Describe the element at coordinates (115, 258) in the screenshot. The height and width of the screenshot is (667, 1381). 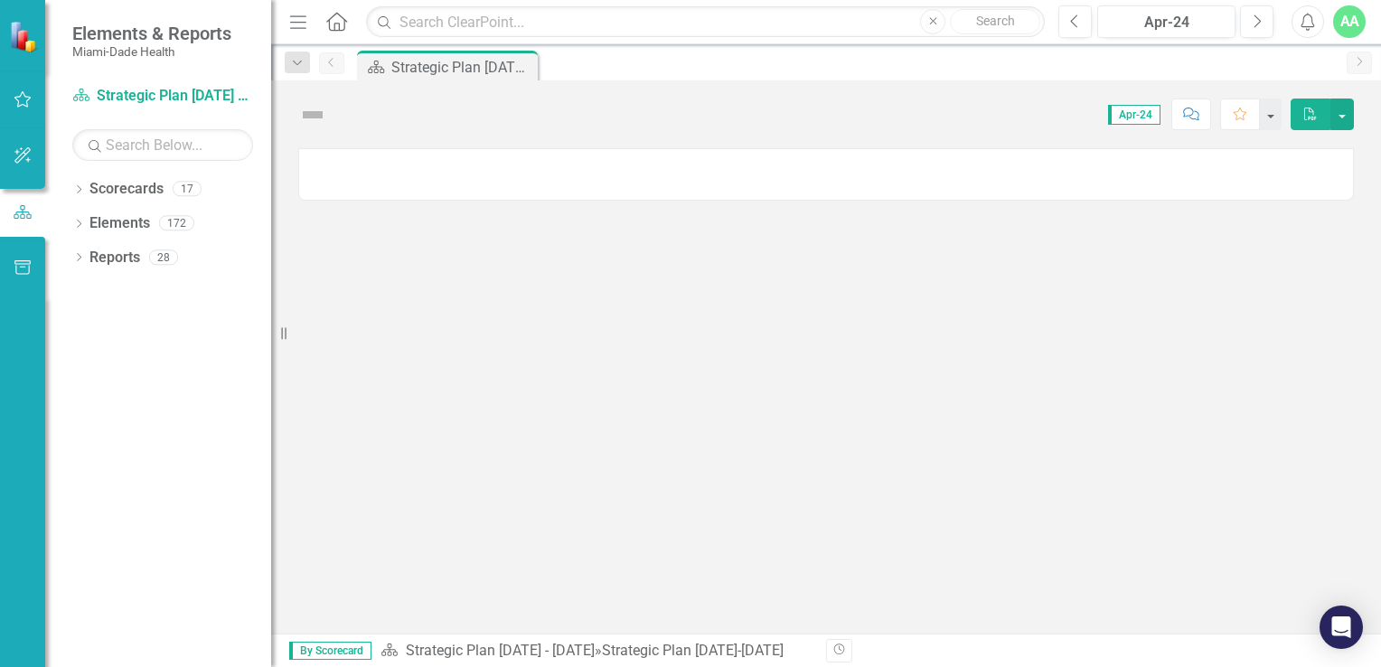
I see `a: Reports` at that location.